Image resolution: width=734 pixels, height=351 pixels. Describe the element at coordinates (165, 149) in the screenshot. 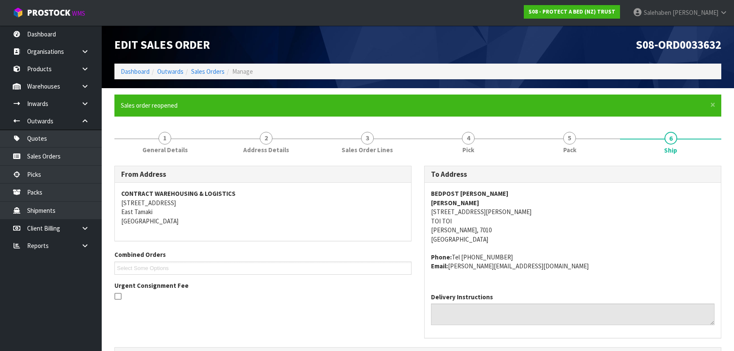

I see `span: General Details` at that location.